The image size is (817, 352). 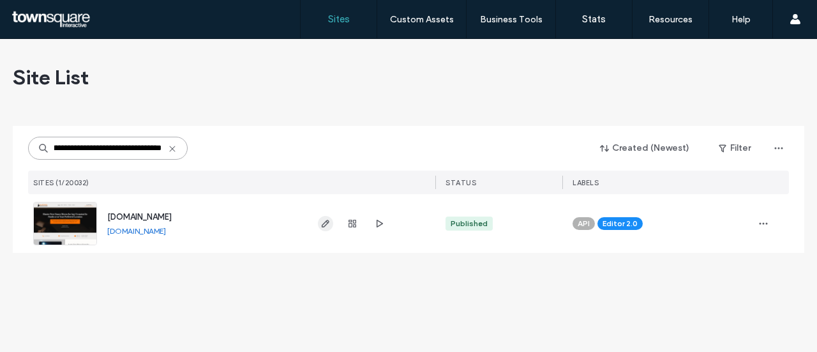 What do you see at coordinates (339, 19) in the screenshot?
I see `label: Sites` at bounding box center [339, 19].